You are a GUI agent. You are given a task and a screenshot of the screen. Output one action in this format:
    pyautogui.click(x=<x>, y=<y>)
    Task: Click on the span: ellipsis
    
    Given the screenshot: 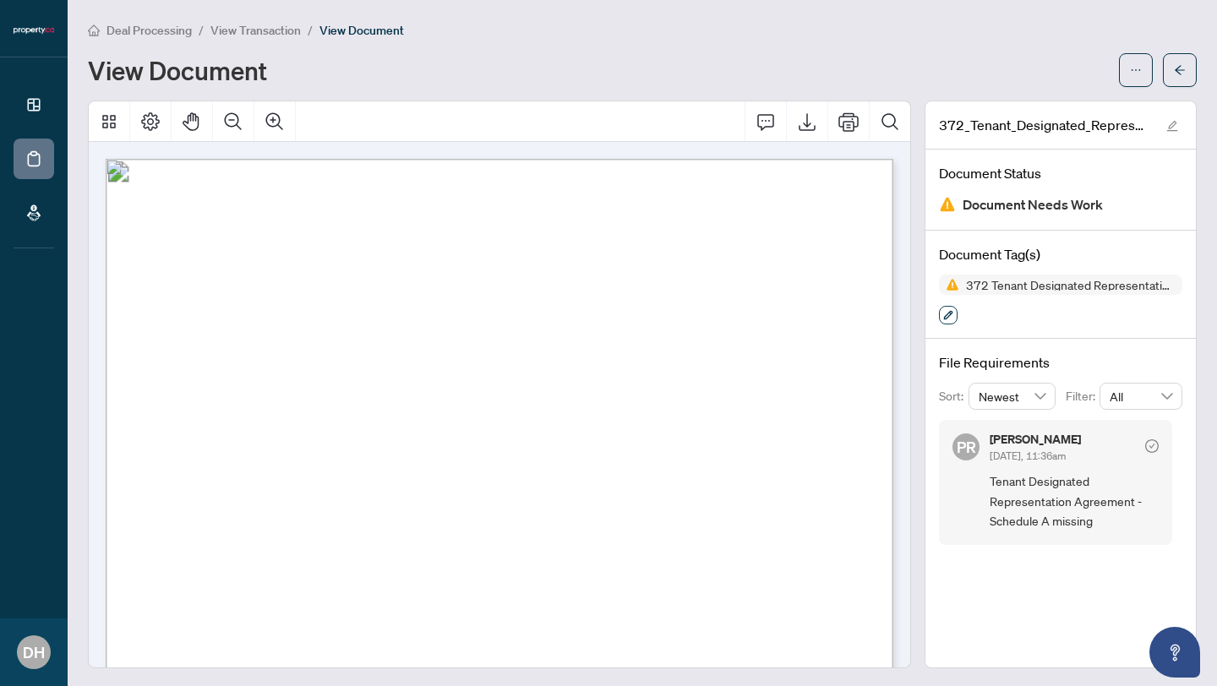 What is the action you would take?
    pyautogui.click(x=1135, y=70)
    